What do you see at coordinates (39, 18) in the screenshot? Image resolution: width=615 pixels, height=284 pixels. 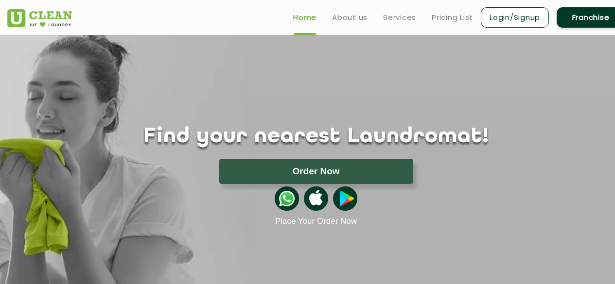 I see `img: UClean Laundry and Dry Cleaning` at bounding box center [39, 18].